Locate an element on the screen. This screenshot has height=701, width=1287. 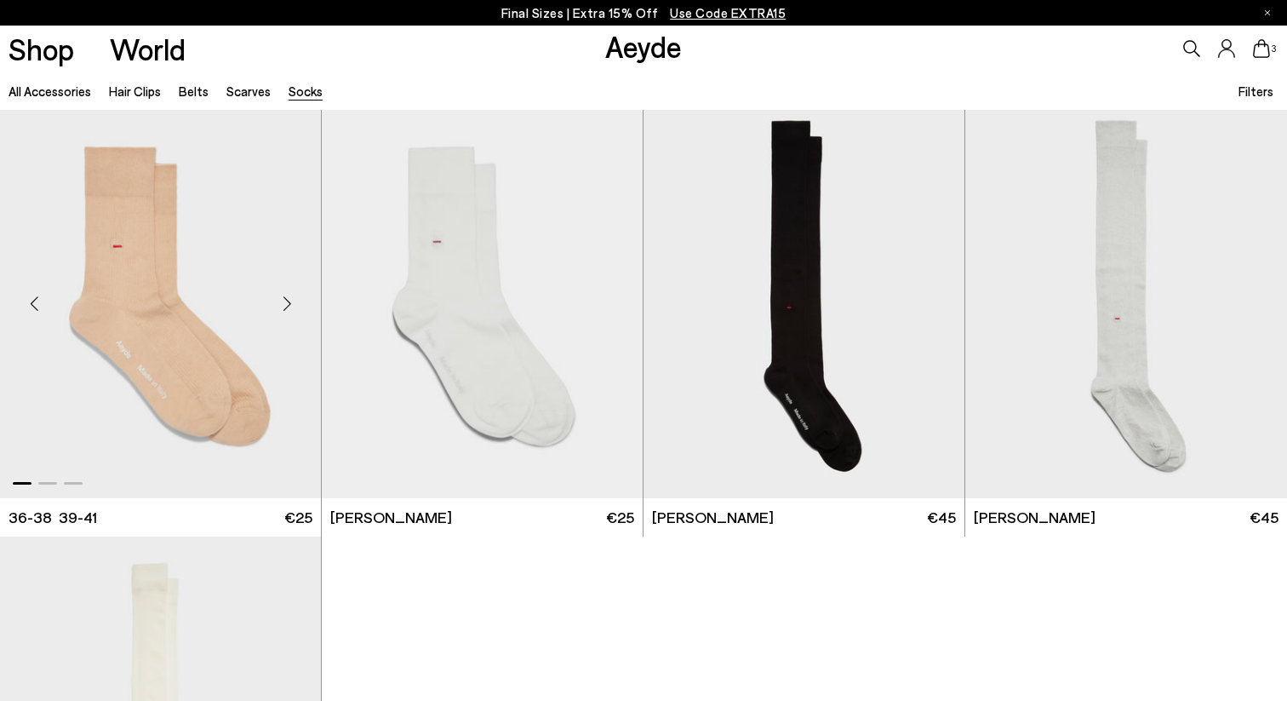
a: Socks is located at coordinates (306, 91).